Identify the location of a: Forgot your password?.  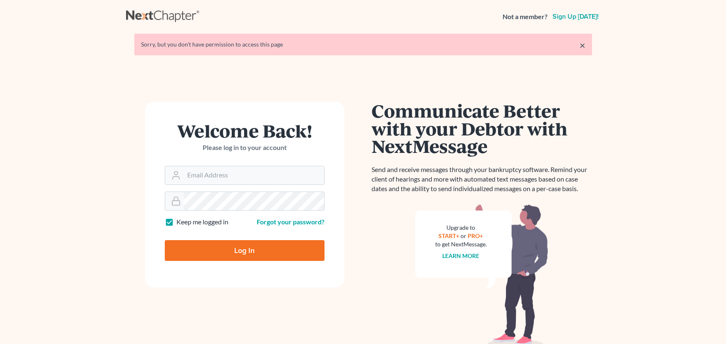
(290, 222).